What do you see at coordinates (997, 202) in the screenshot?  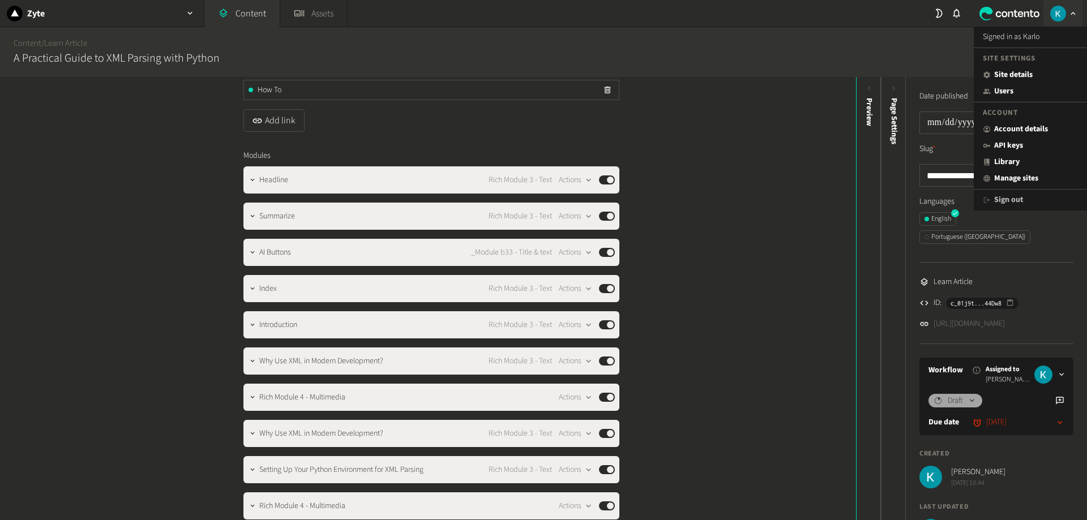 I see `label: Languages` at bounding box center [997, 202].